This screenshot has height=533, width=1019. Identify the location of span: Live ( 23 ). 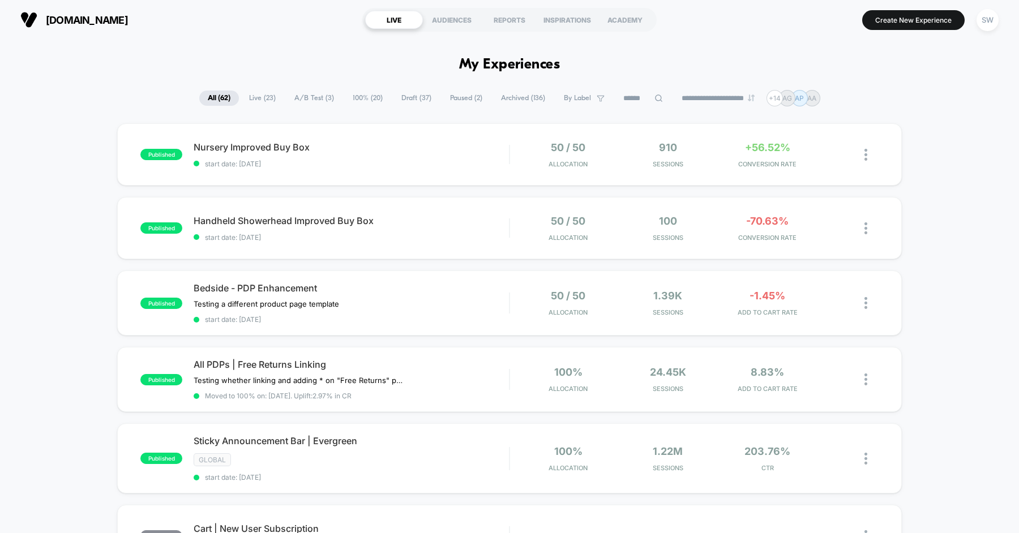
(262, 98).